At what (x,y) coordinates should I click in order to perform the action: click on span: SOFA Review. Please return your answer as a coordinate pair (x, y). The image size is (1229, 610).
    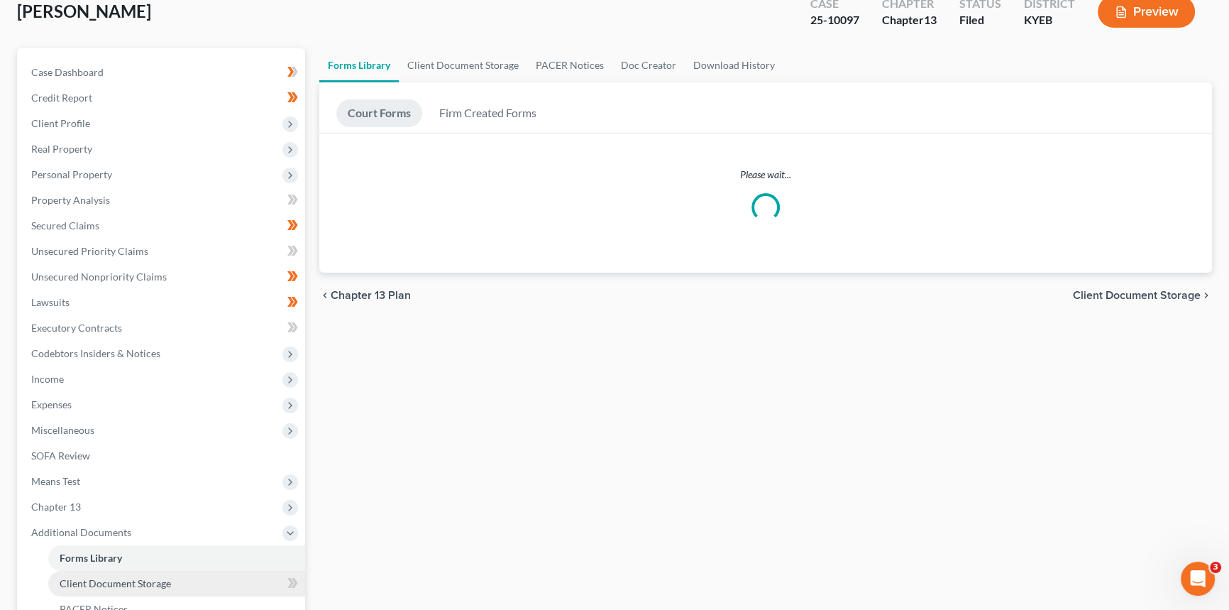
    Looking at the image, I should click on (60, 455).